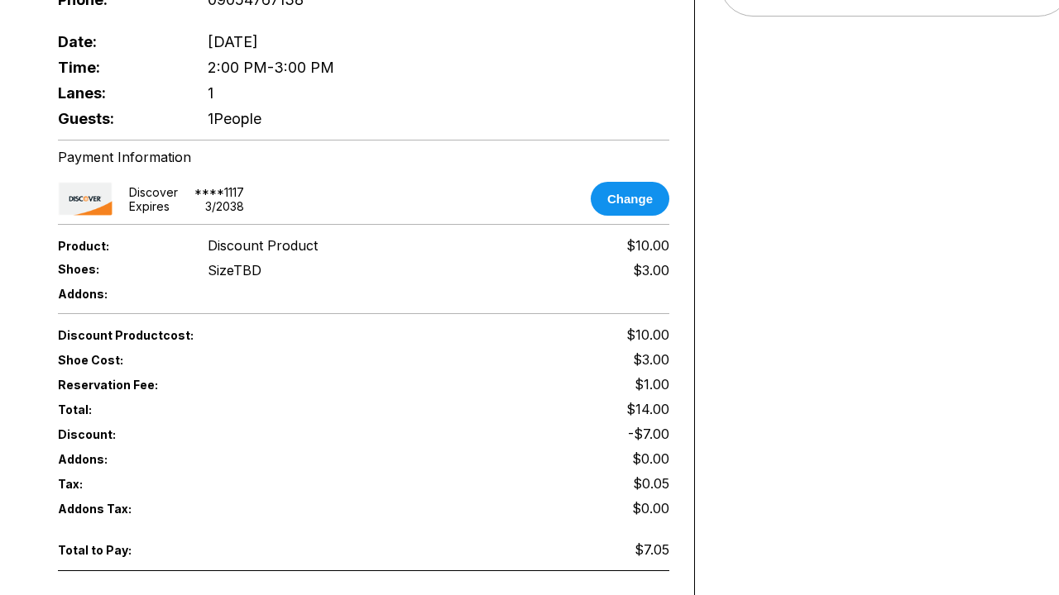 Image resolution: width=1059 pixels, height=595 pixels. What do you see at coordinates (262, 246) in the screenshot?
I see `span: Discount Product` at bounding box center [262, 246].